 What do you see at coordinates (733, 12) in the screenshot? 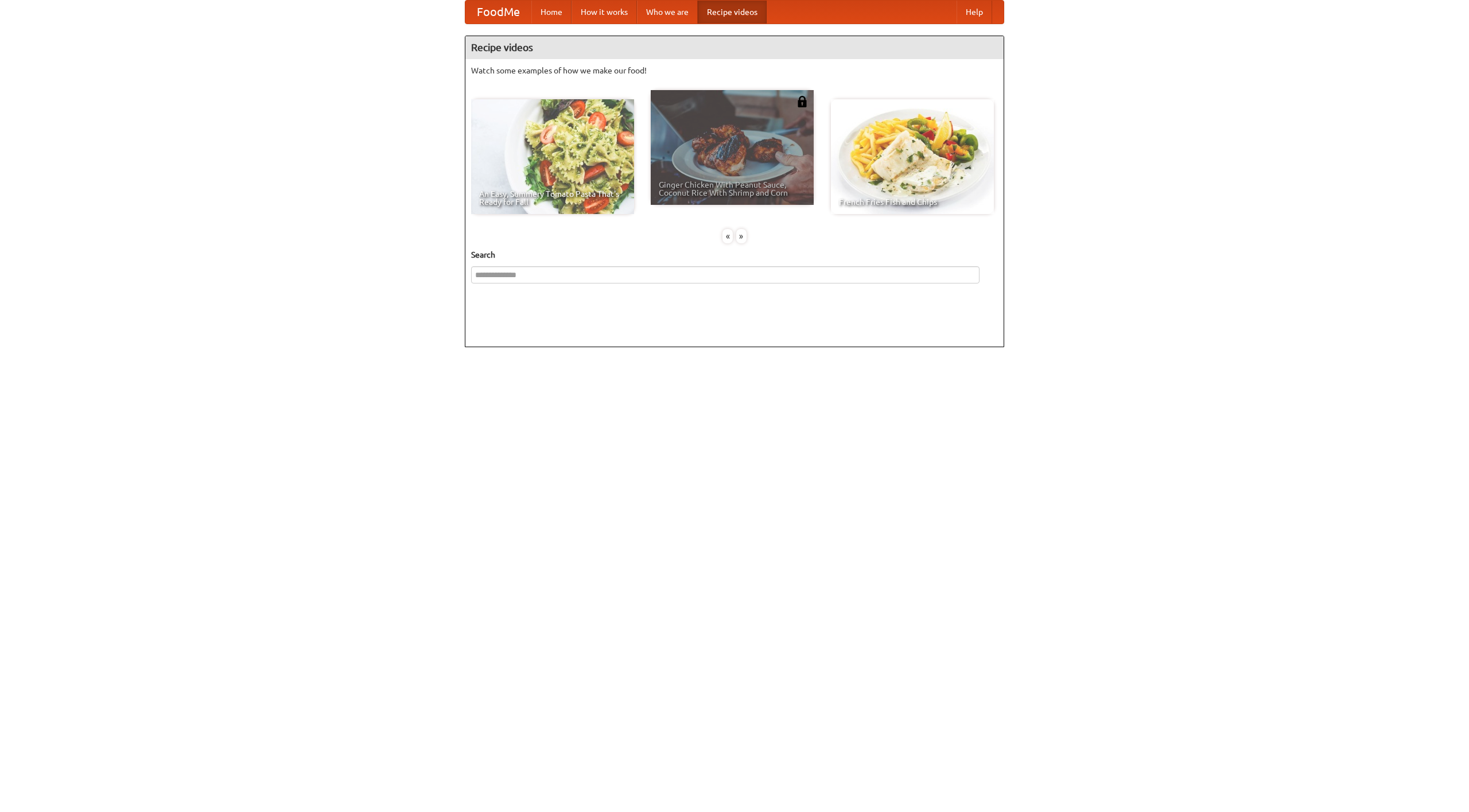
I see `a: Recipe videos` at bounding box center [733, 12].